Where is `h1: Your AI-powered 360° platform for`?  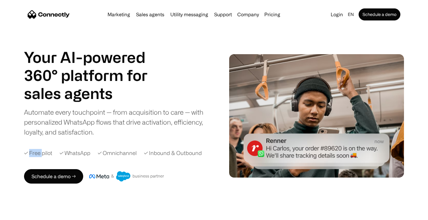
h1: Your AI-powered 360° platform for is located at coordinates (93, 66).